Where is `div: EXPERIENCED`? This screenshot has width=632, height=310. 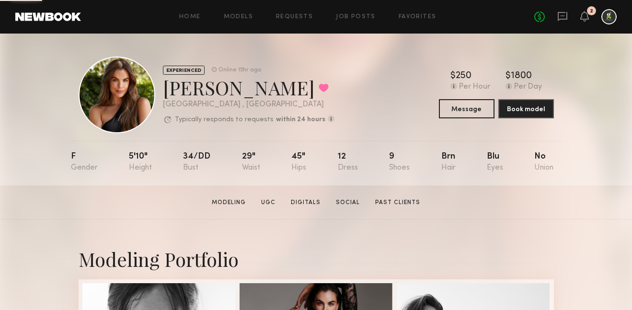
div: EXPERIENCED is located at coordinates (183, 70).